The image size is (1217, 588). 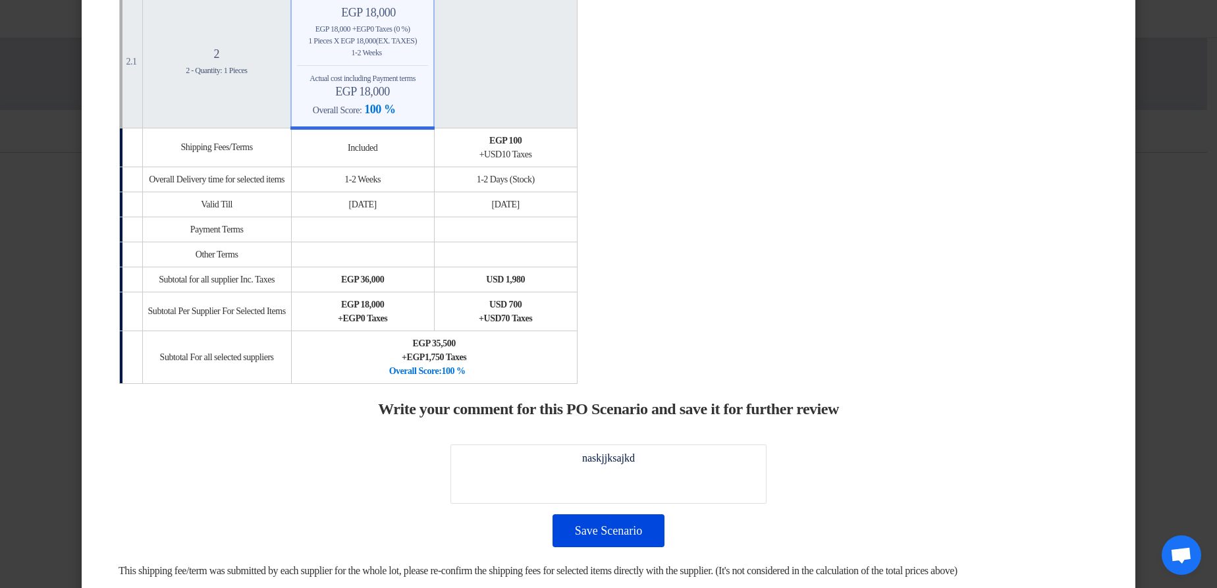 What do you see at coordinates (362, 78) in the screenshot?
I see `span: Actual cost including Payment terms` at bounding box center [362, 78].